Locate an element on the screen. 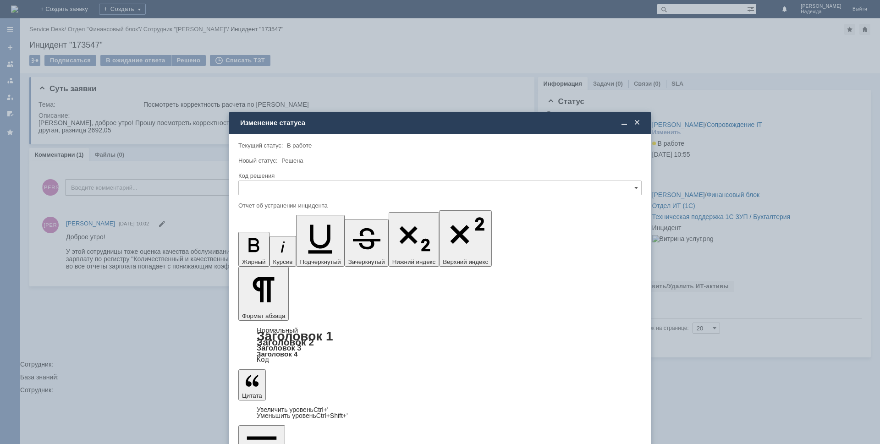 Image resolution: width=880 pixels, height=444 pixels. a: Decrease is located at coordinates (302, 416).